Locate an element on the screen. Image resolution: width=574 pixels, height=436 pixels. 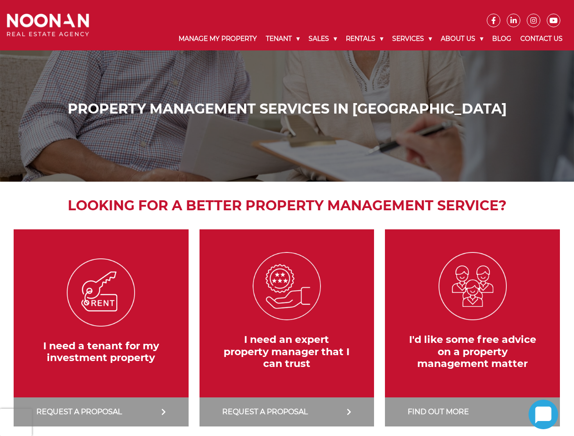
a: Rentals is located at coordinates (365, 39).